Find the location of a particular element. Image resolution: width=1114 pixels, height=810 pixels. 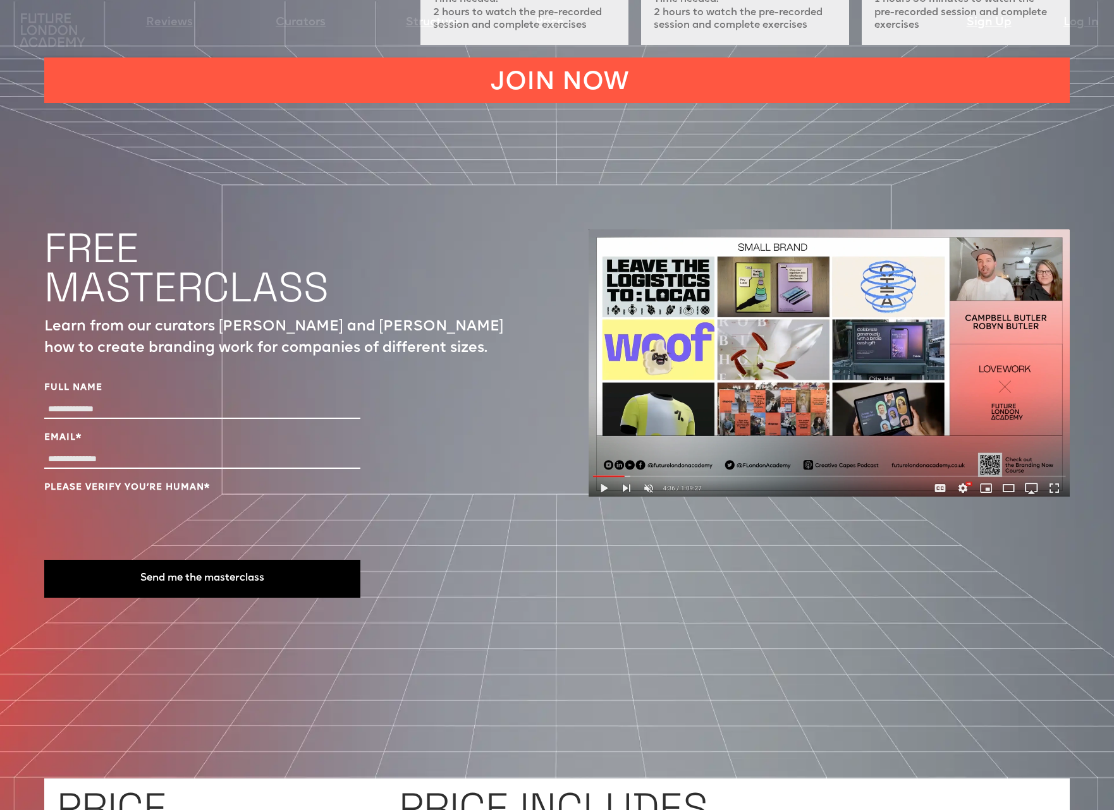

label: Full Name is located at coordinates (202, 388).